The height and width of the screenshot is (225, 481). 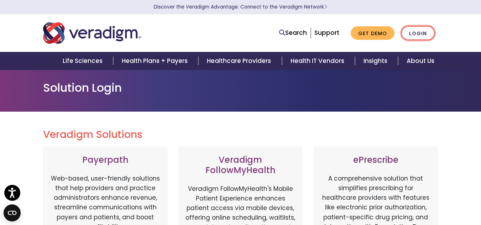 What do you see at coordinates (376, 61) in the screenshot?
I see `a: Insights` at bounding box center [376, 61].